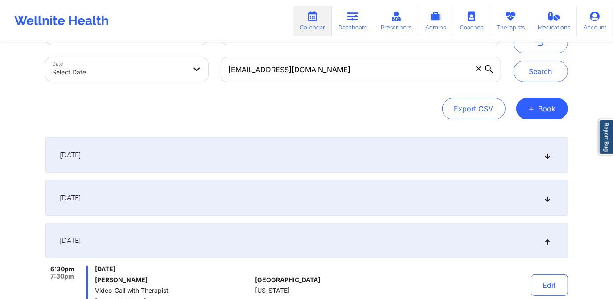 The width and height of the screenshot is (613, 299). What do you see at coordinates (474, 109) in the screenshot?
I see `button: Export CSV` at bounding box center [474, 109].